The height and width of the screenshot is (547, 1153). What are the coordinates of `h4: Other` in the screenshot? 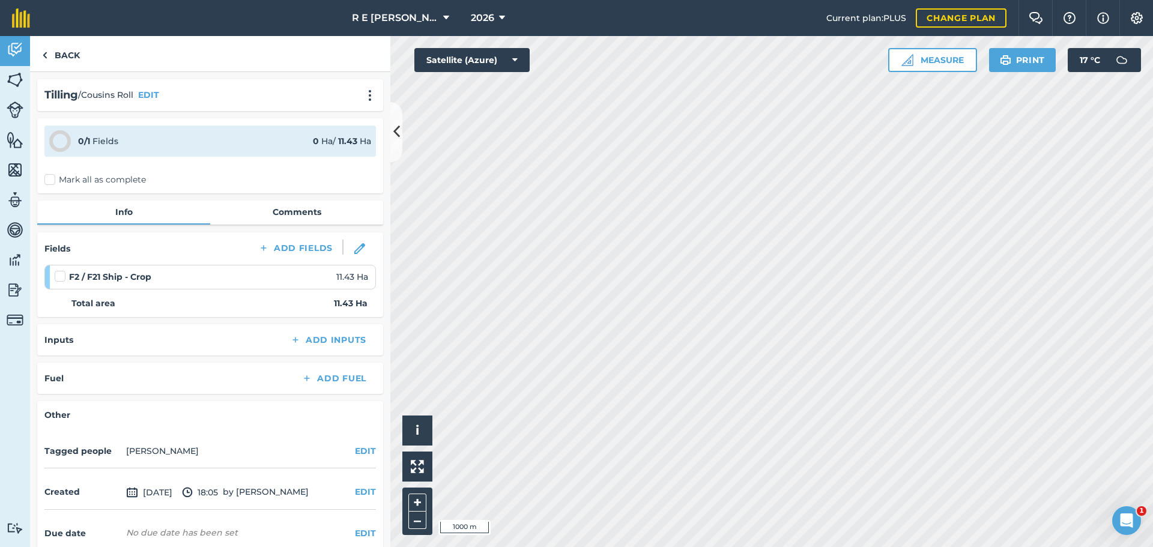 It's located at (210, 415).